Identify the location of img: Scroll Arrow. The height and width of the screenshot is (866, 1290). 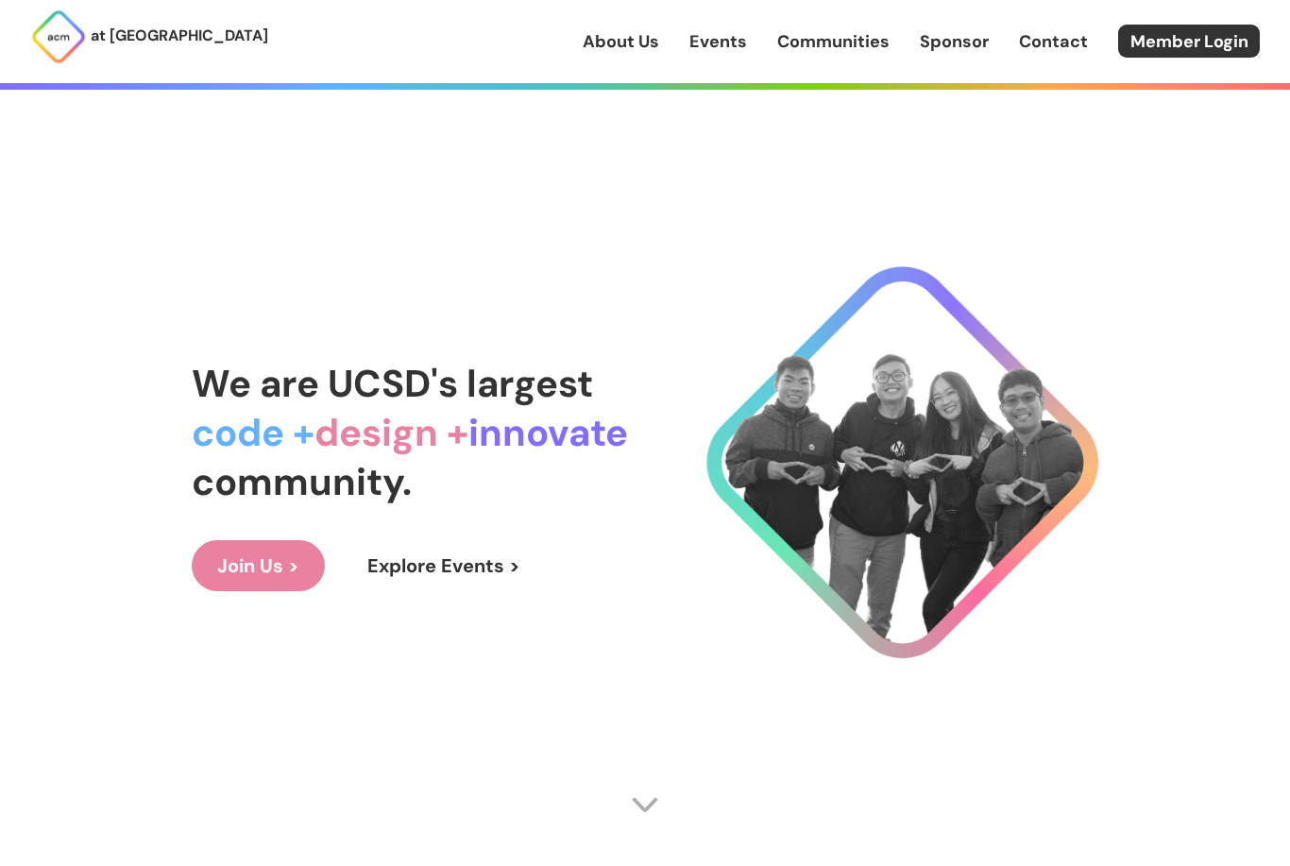
(645, 804).